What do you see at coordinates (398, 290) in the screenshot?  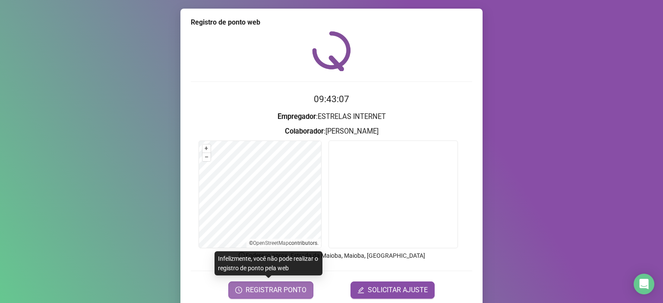 I see `span: SOLICITAR AJUSTE` at bounding box center [398, 290].